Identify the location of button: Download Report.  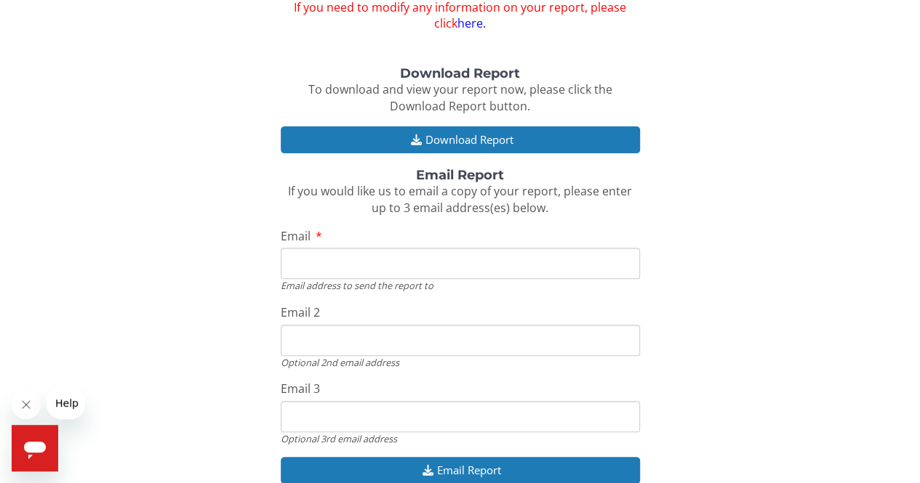
(460, 140).